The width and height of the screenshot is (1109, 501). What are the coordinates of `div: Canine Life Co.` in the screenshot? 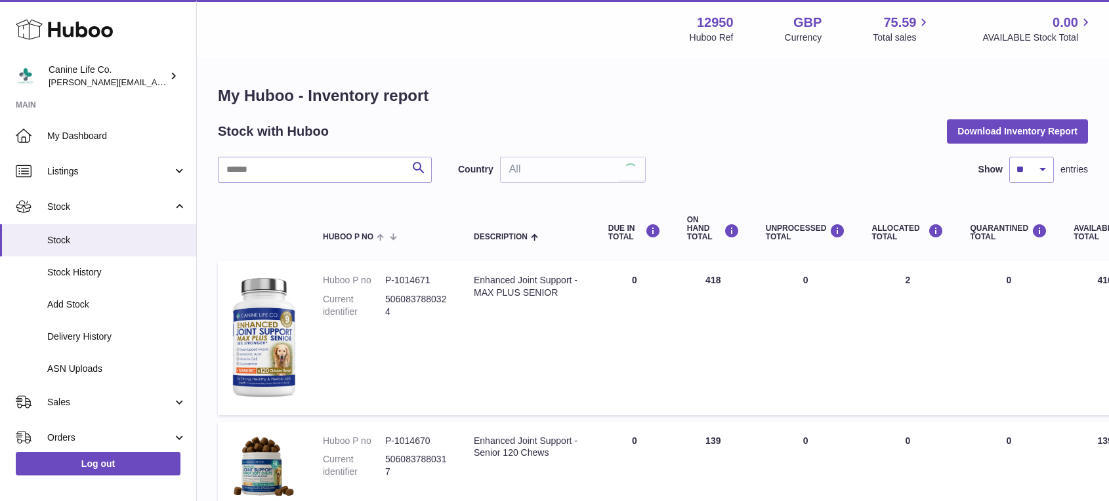 It's located at (108, 76).